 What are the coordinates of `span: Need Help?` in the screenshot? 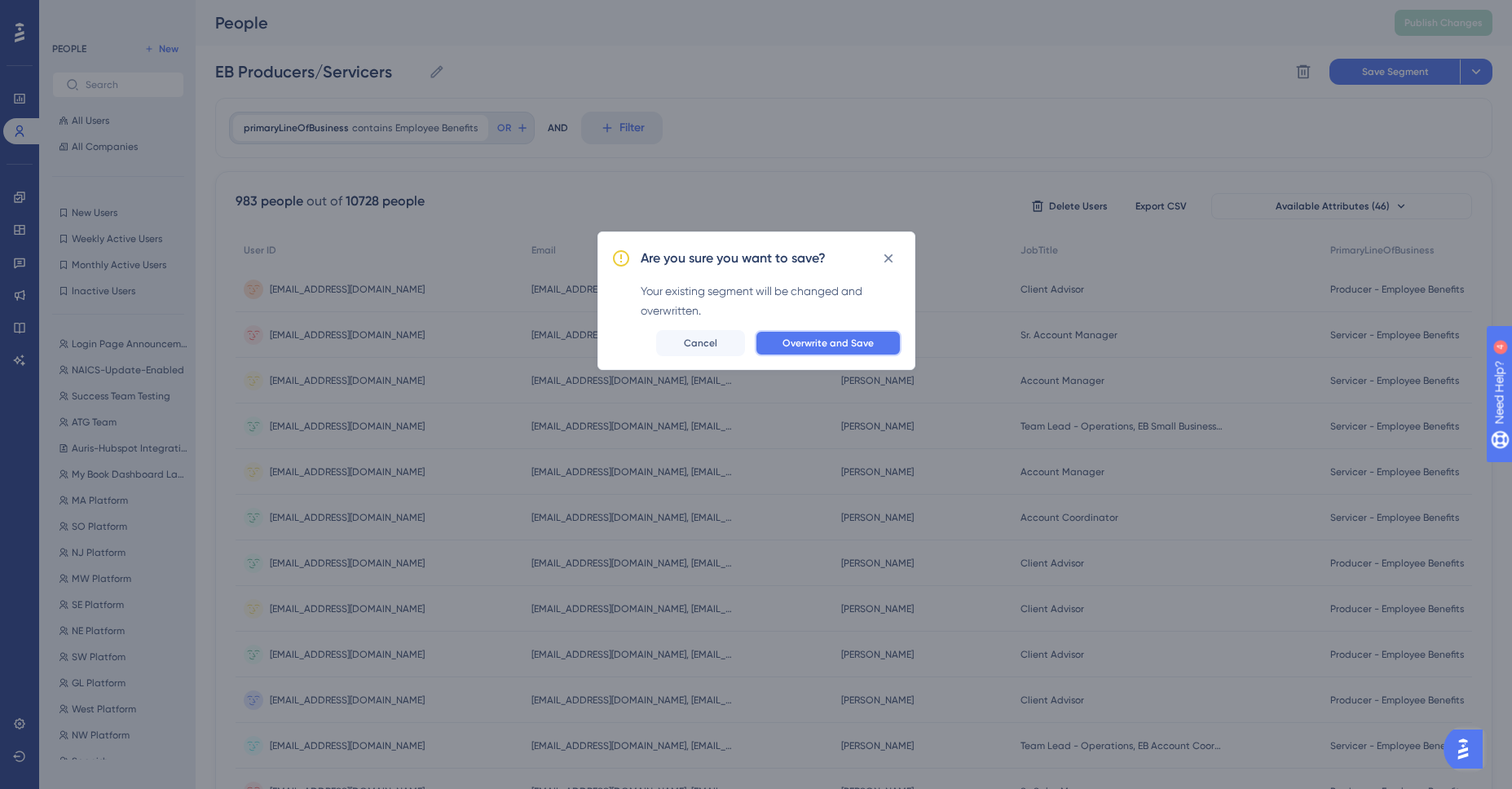 It's located at (70, 14).